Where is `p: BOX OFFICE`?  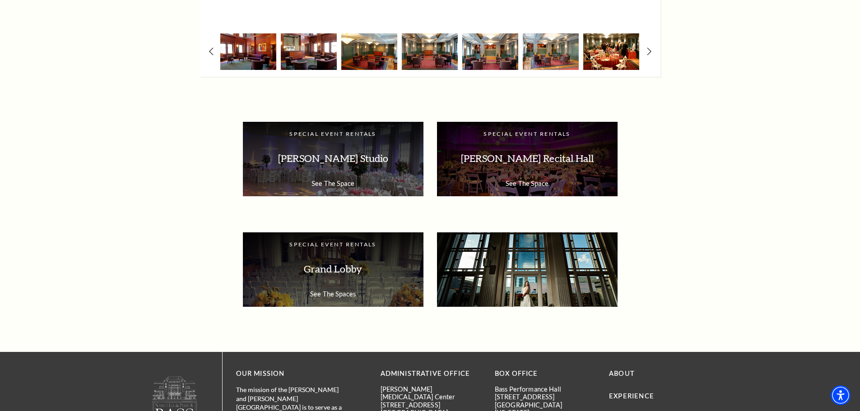 p: BOX OFFICE is located at coordinates (545, 374).